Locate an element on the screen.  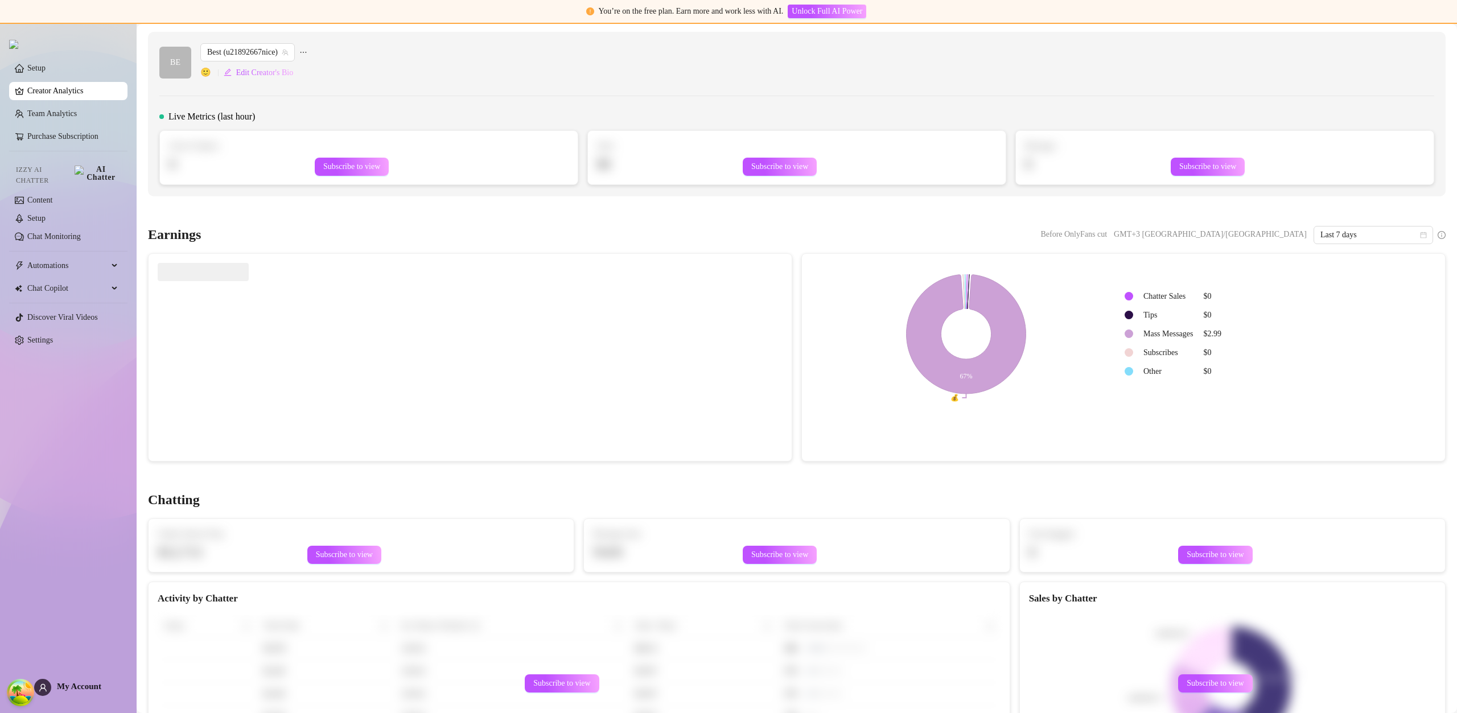
span: Unlock Full AI Power is located at coordinates (827, 11).